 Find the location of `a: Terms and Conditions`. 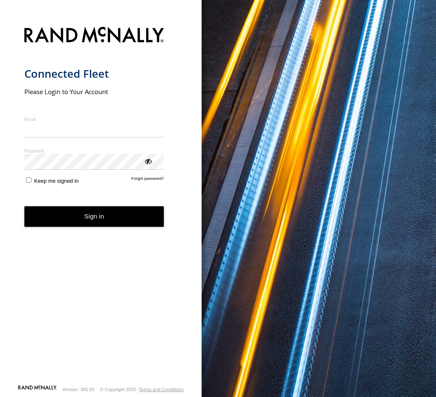

a: Terms and Conditions is located at coordinates (161, 390).